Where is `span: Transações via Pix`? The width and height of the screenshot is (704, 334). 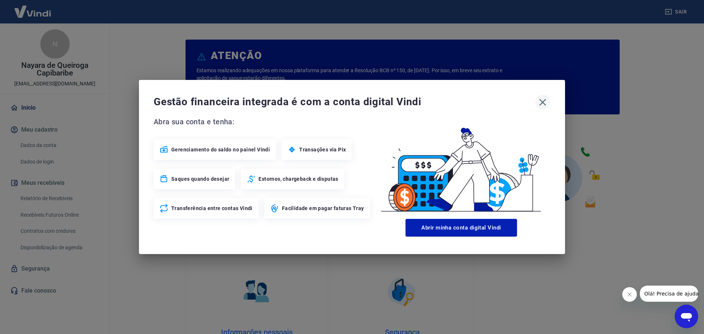
span: Transações via Pix is located at coordinates (322, 150).